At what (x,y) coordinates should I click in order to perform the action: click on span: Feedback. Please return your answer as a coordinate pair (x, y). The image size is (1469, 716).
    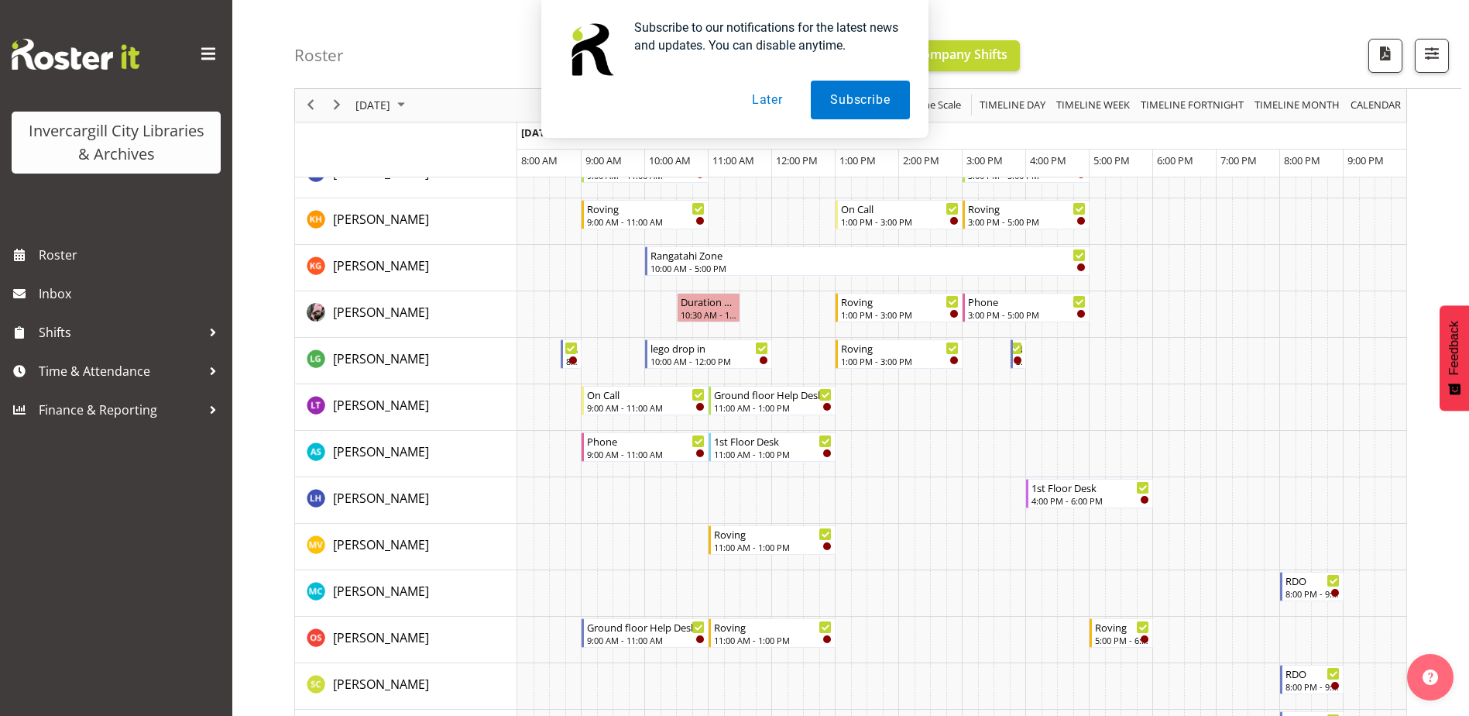
    Looking at the image, I should click on (1455, 348).